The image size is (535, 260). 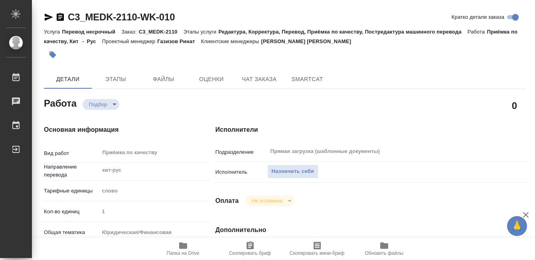 What do you see at coordinates (384, 248) in the screenshot?
I see `button: Обновить файлы` at bounding box center [384, 248].